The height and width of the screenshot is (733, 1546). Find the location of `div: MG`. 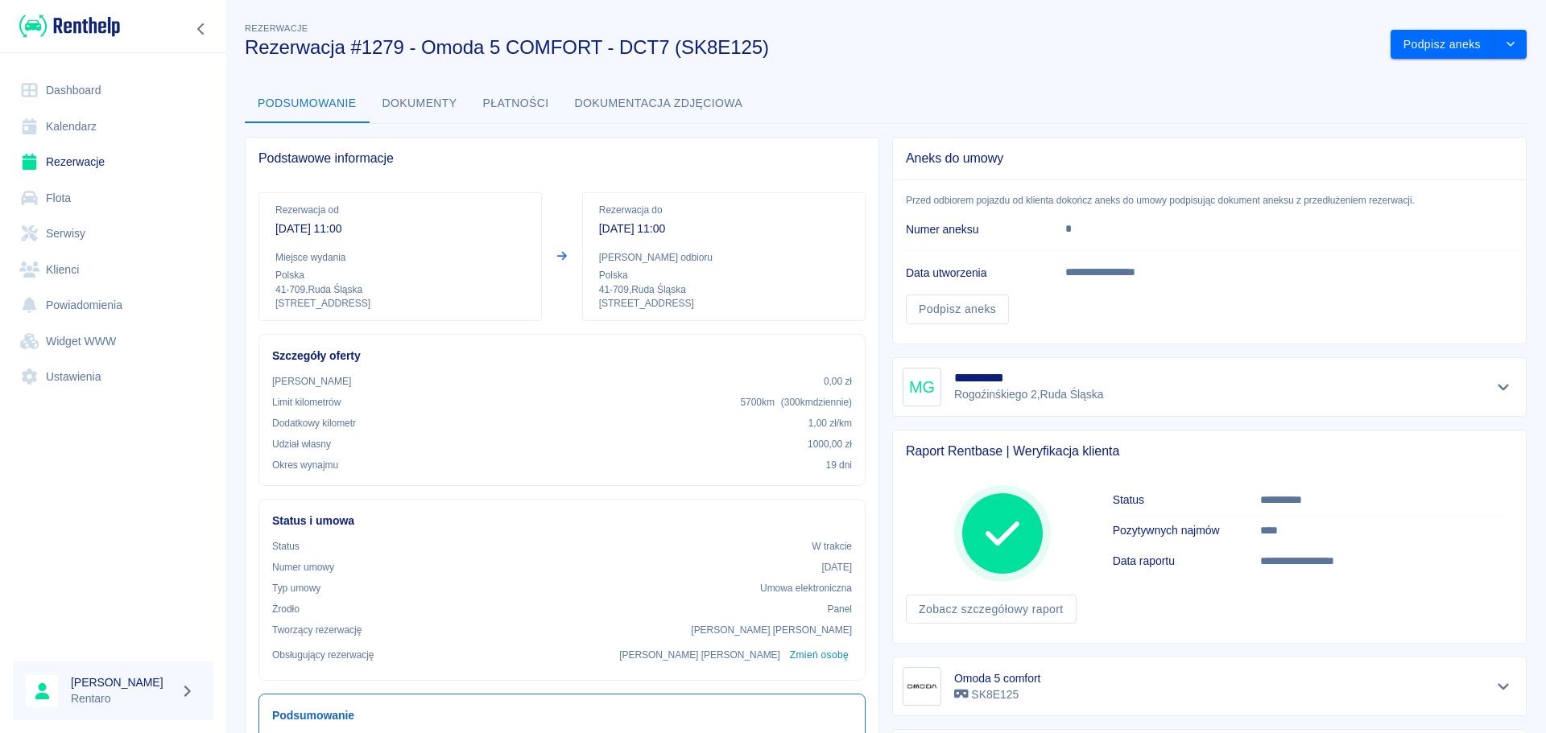

div: MG is located at coordinates (922, 387).